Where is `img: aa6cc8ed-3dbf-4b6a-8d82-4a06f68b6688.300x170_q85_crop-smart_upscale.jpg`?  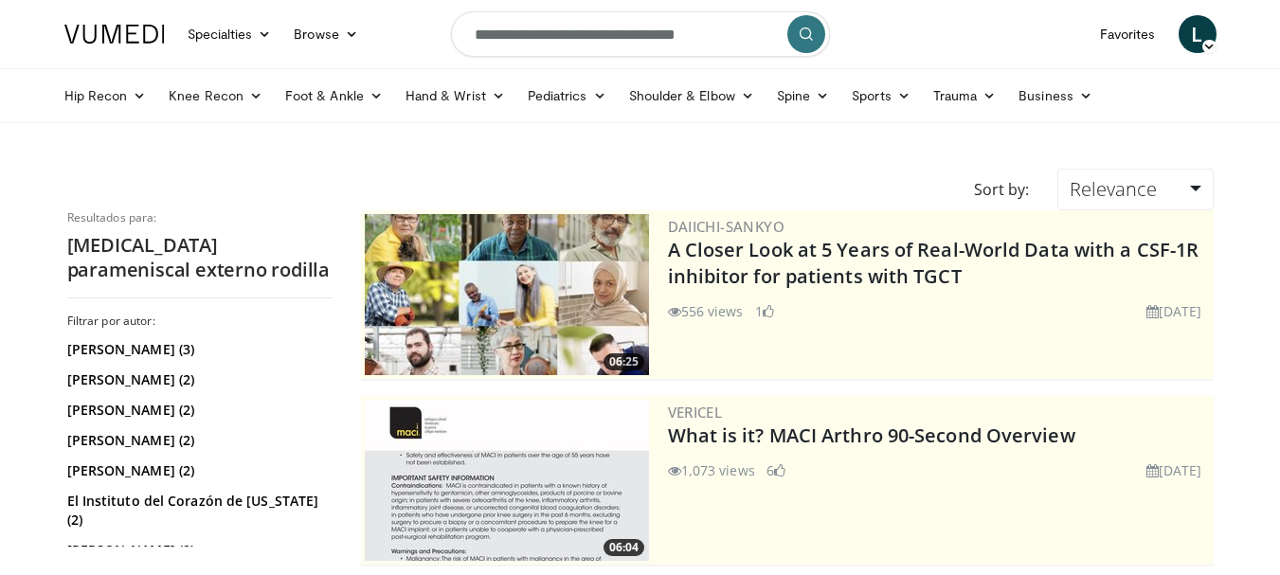 img: aa6cc8ed-3dbf-4b6a-8d82-4a06f68b6688.300x170_q85_crop-smart_upscale.jpg is located at coordinates (507, 480).